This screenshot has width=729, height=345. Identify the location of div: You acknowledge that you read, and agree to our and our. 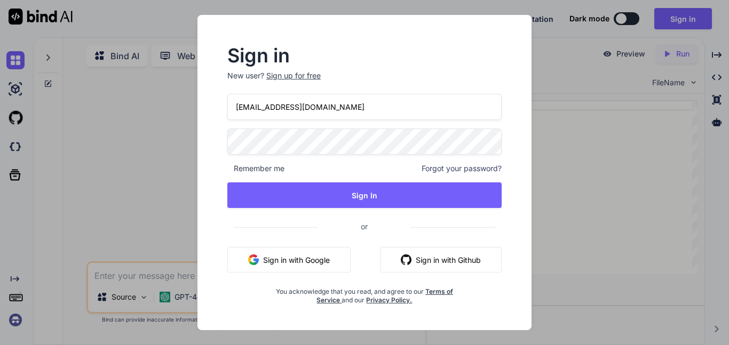
(365, 293).